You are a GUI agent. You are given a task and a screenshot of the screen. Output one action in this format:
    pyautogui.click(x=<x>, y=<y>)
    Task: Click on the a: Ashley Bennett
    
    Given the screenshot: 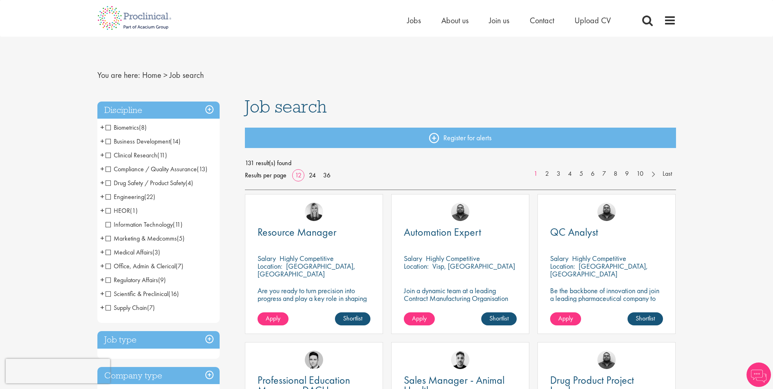 What is the action you would take?
    pyautogui.click(x=460, y=212)
    